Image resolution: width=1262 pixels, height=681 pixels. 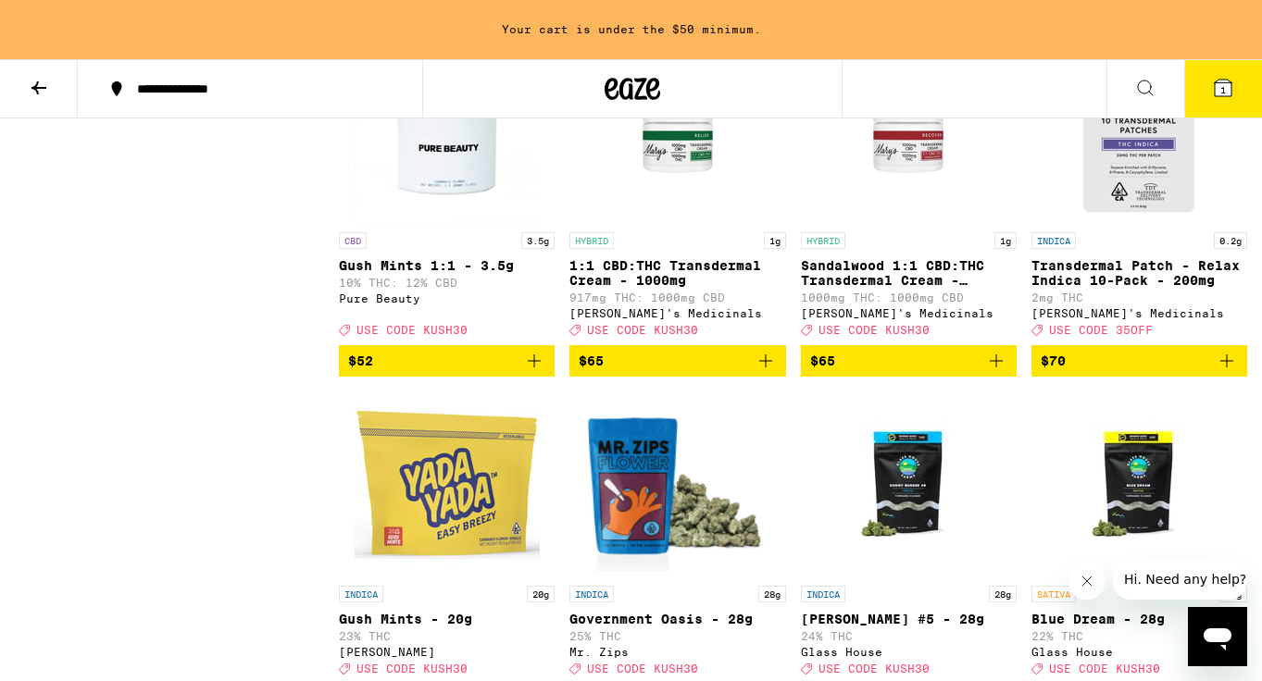 I want to click on p: Transdermal Patch - Relax Indica 10-Pack - 200mg, so click(x=1139, y=273).